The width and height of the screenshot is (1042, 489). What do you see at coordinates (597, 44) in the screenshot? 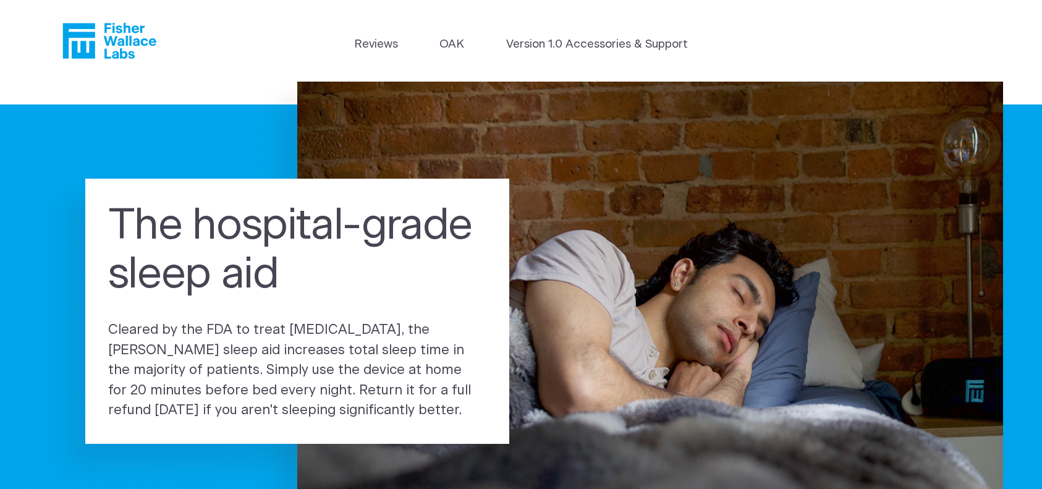
I see `a: Version 1.0 Accessories & Support` at bounding box center [597, 44].